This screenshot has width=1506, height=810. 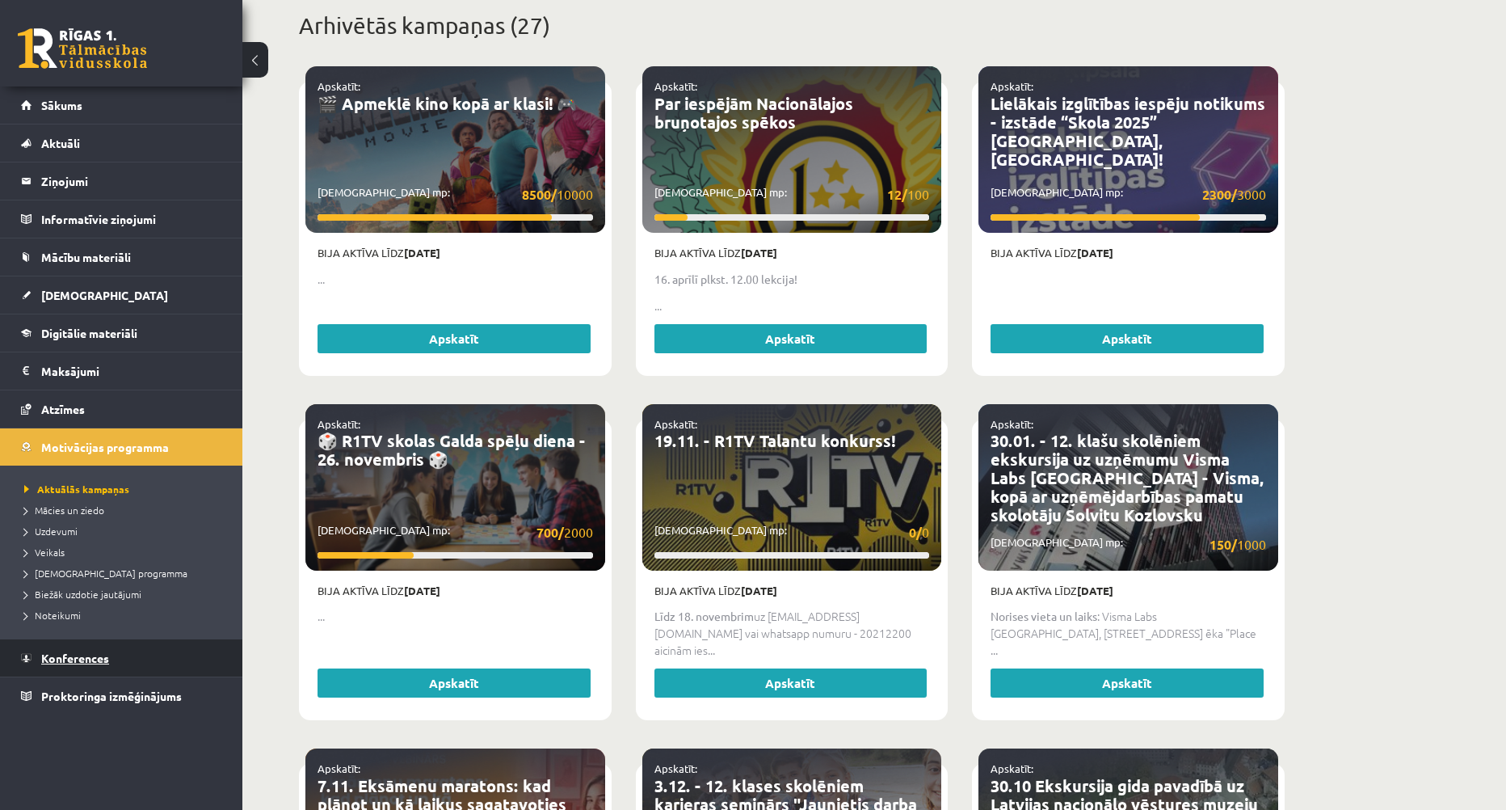 I want to click on span: Aktuālās kampaņas, so click(x=77, y=489).